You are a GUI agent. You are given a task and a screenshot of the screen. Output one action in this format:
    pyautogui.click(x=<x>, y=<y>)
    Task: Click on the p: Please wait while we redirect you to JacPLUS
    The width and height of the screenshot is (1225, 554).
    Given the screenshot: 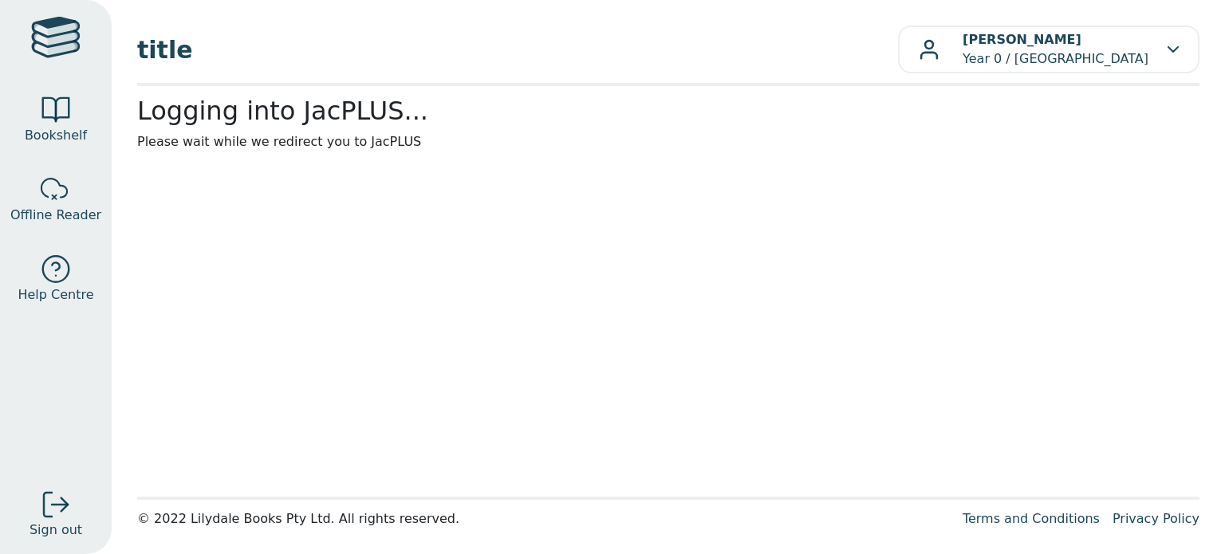 What is the action you would take?
    pyautogui.click(x=668, y=142)
    